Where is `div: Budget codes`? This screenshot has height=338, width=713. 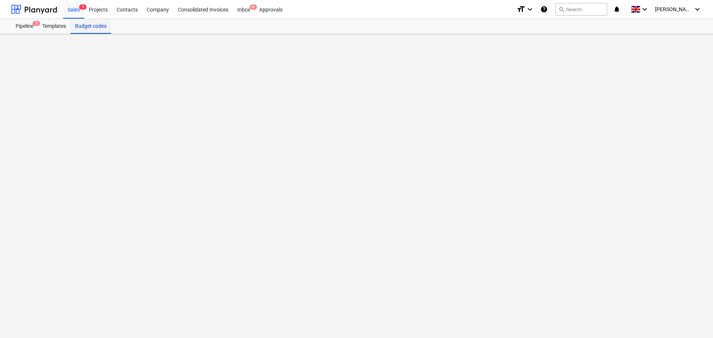 div: Budget codes is located at coordinates (91, 26).